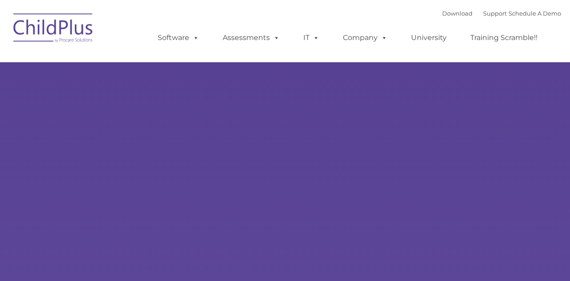  Describe the element at coordinates (495, 13) in the screenshot. I see `a: Support` at that location.